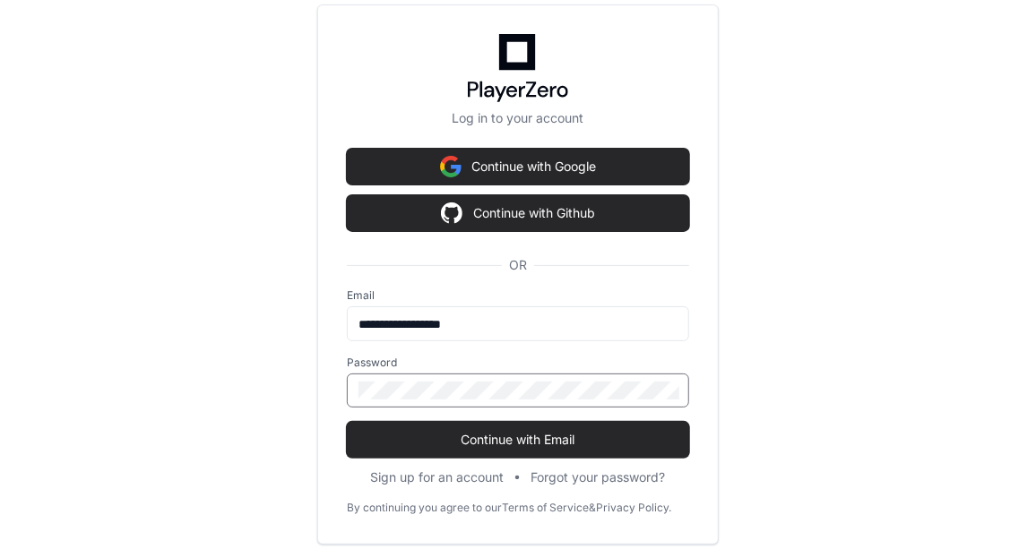 Image resolution: width=1036 pixels, height=549 pixels. Describe the element at coordinates (518, 265) in the screenshot. I see `span: OR` at that location.